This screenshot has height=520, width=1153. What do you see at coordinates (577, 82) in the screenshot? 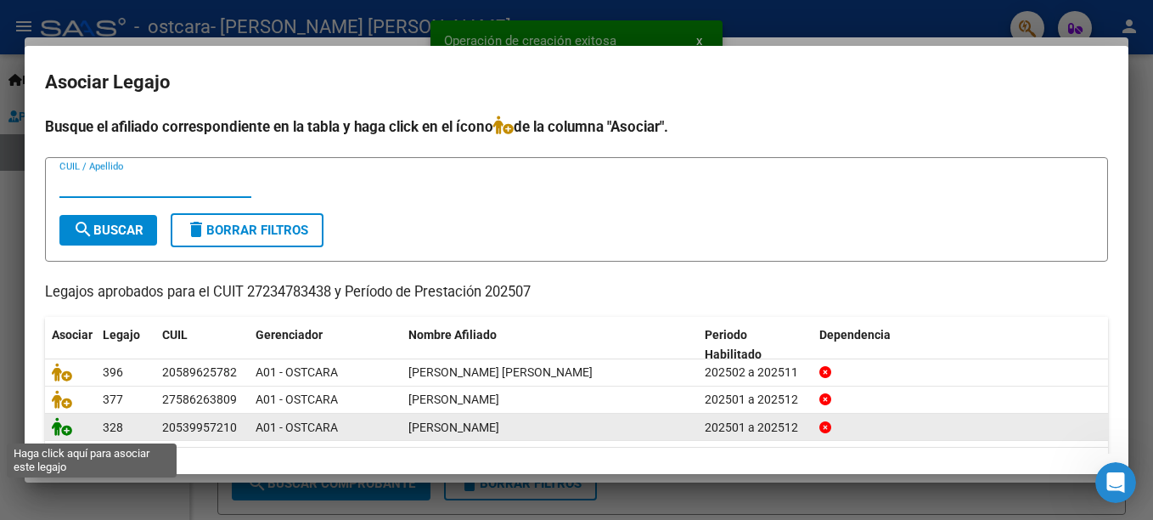
I see `h2: Asociar Legajo` at bounding box center [577, 82].